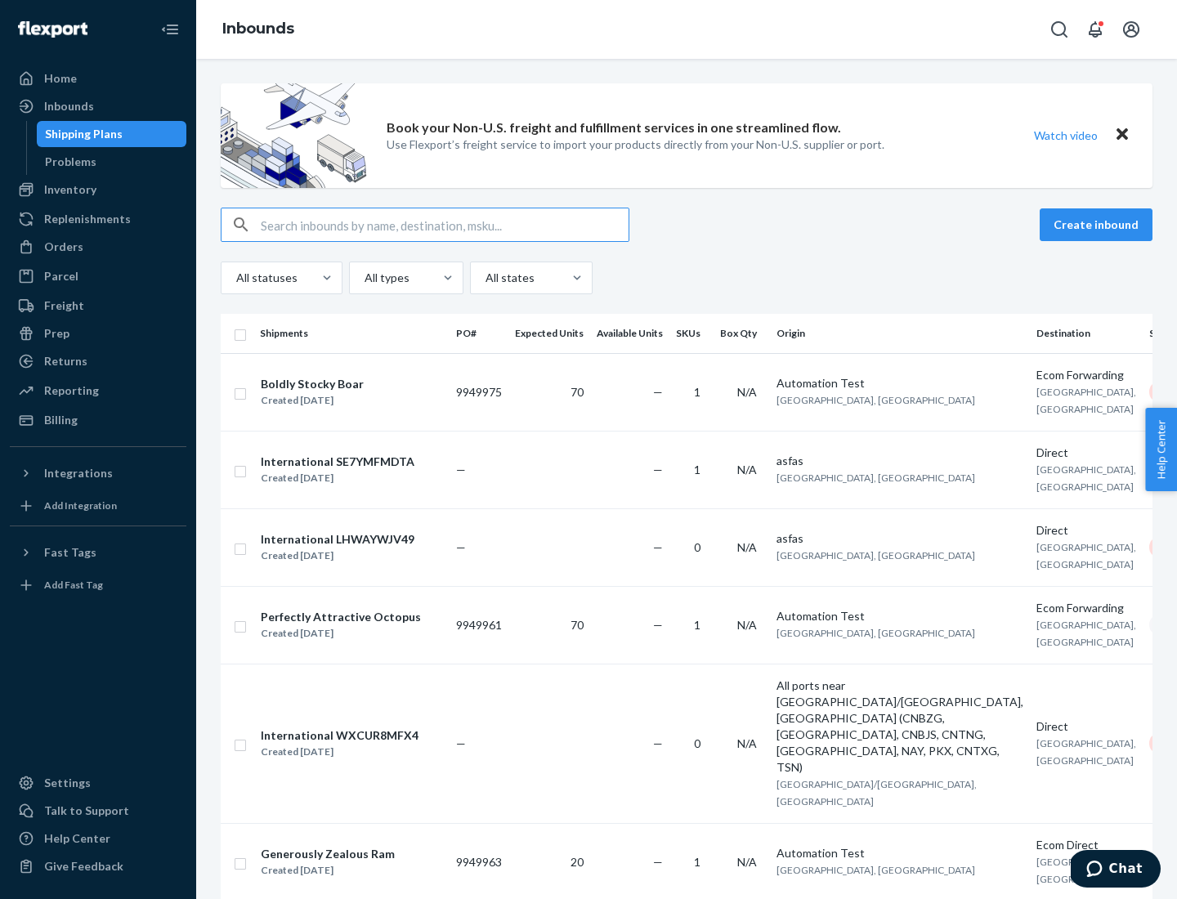  I want to click on th: Expected Units, so click(549, 334).